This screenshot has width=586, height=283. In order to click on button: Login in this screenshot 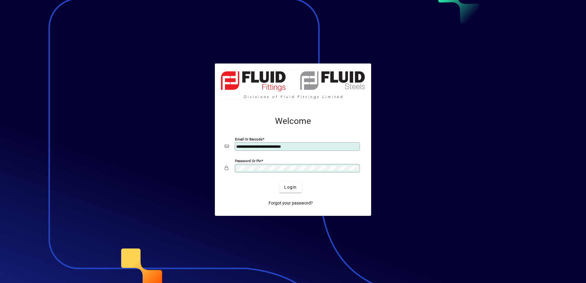, I will do `click(290, 187)`.